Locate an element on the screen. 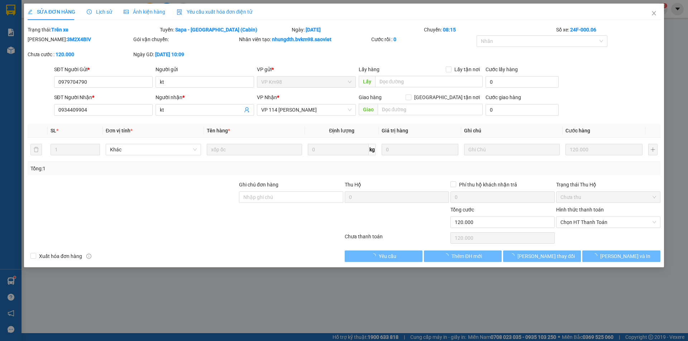  span: VP 114 Trần Nhật Duật is located at coordinates (306, 110).